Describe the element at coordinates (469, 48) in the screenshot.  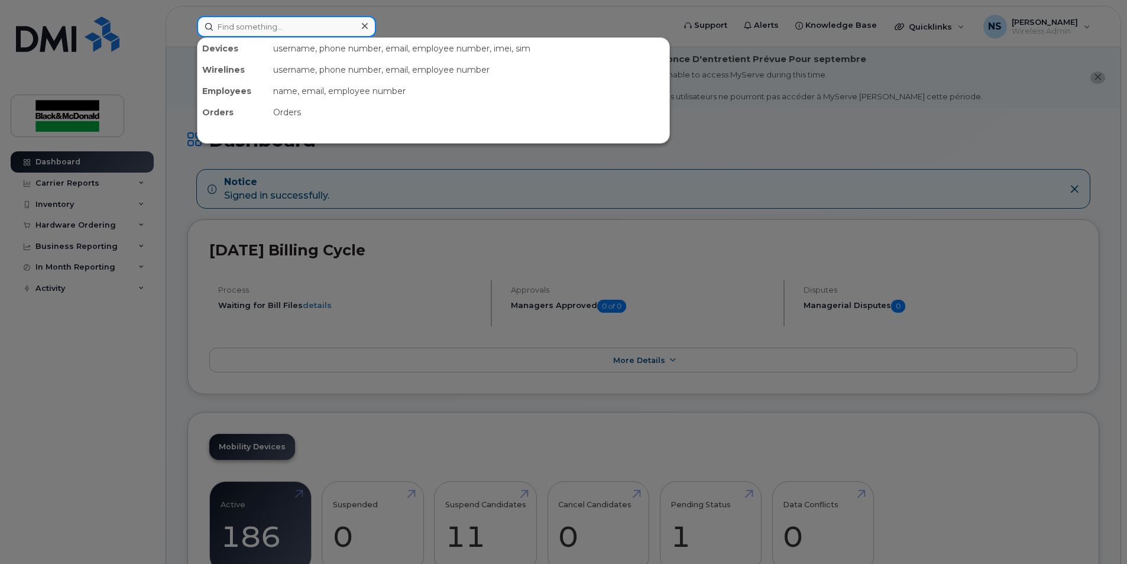
I see `div: username, phone number, email, employee number, imei, sim` at that location.